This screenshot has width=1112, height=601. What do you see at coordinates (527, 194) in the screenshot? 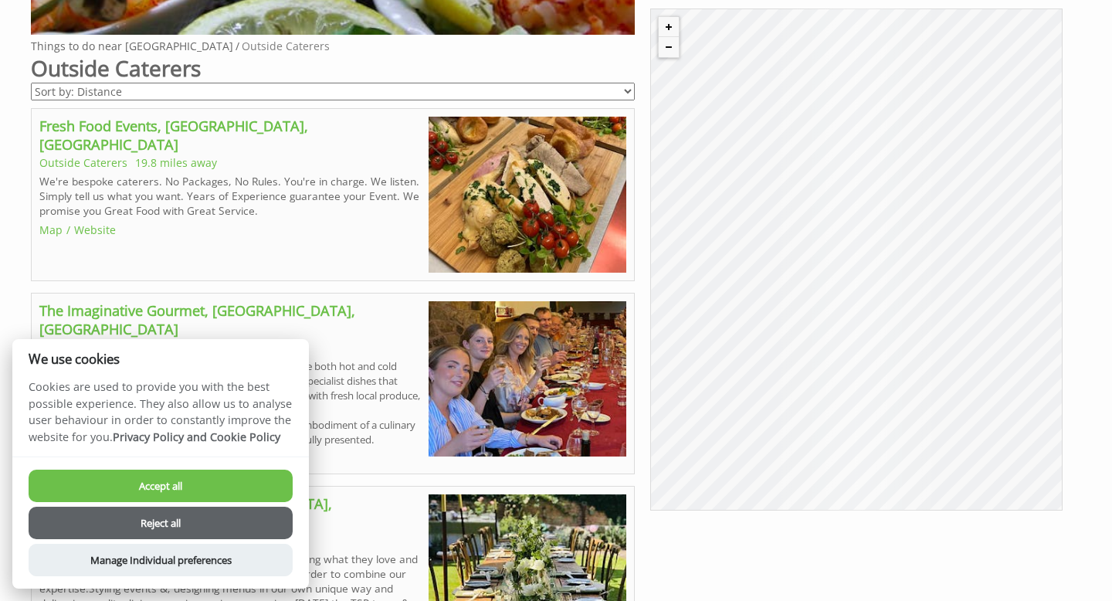
I see `img: Fresh Food Events, Caldicot, Monmouthshire` at bounding box center [527, 194].